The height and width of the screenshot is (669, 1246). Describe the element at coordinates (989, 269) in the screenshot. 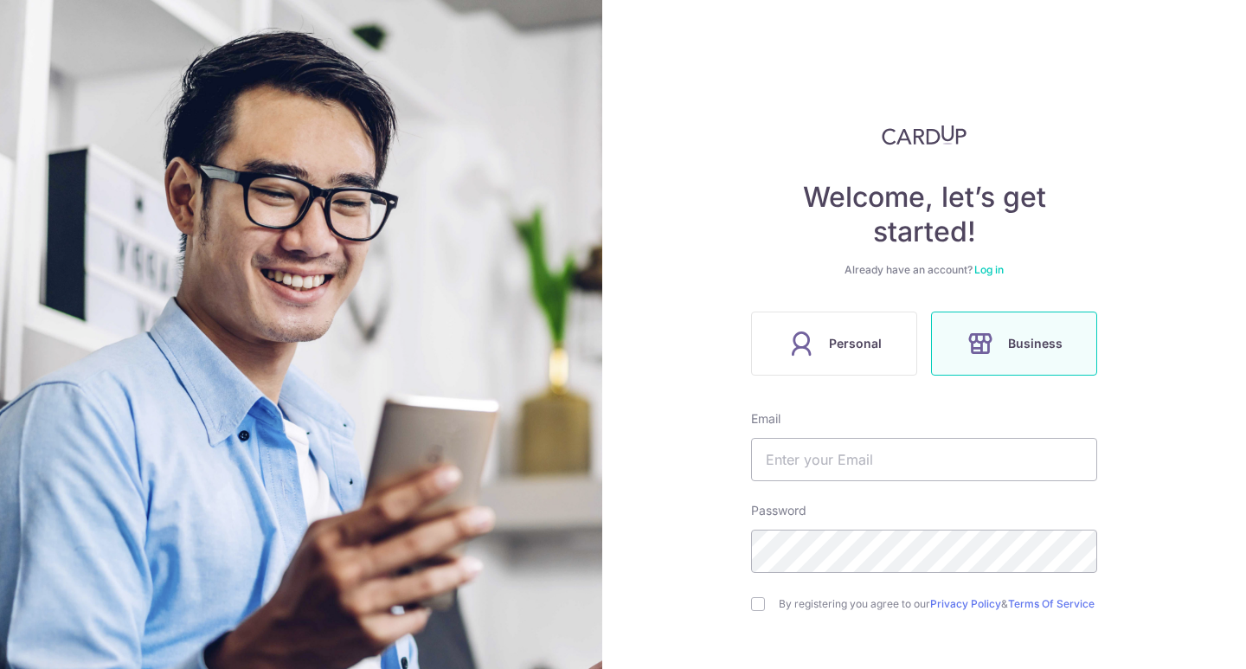

I see `a: Log in` at that location.